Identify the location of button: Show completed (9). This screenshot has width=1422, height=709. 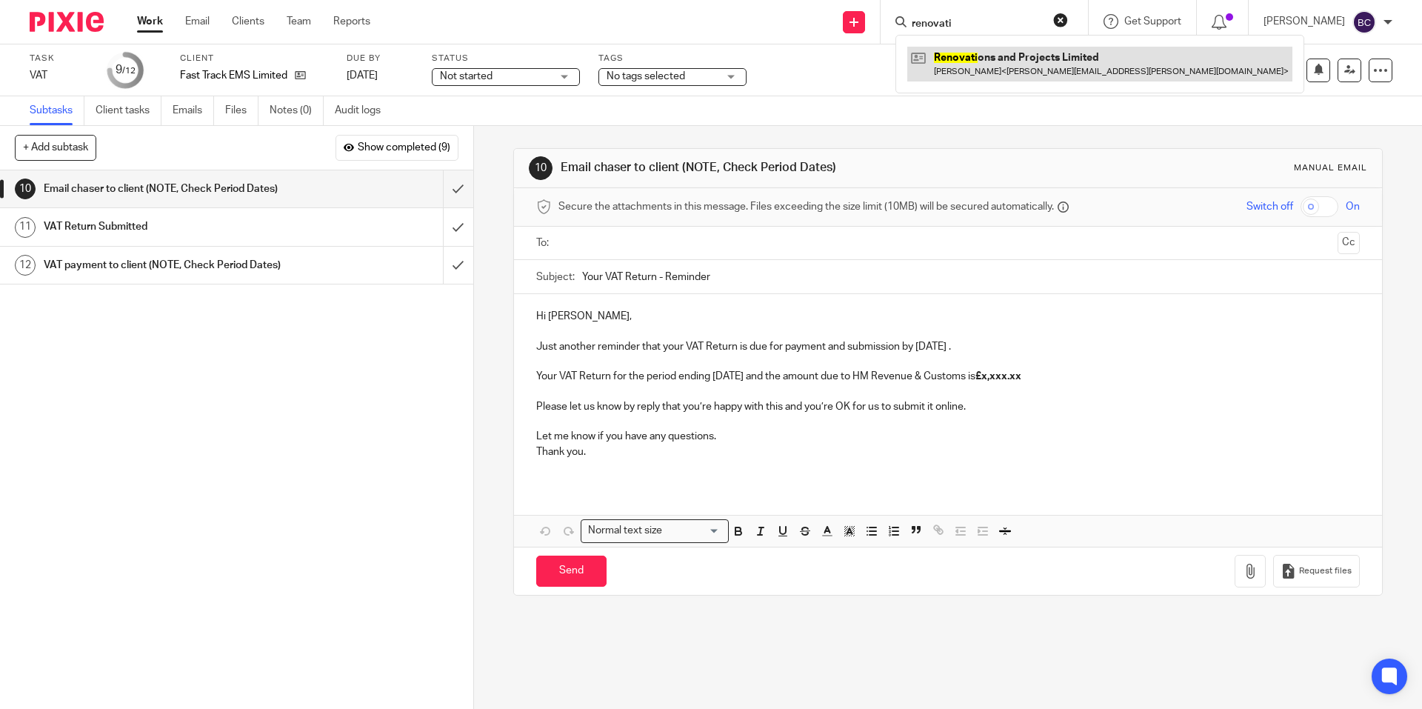
(397, 147).